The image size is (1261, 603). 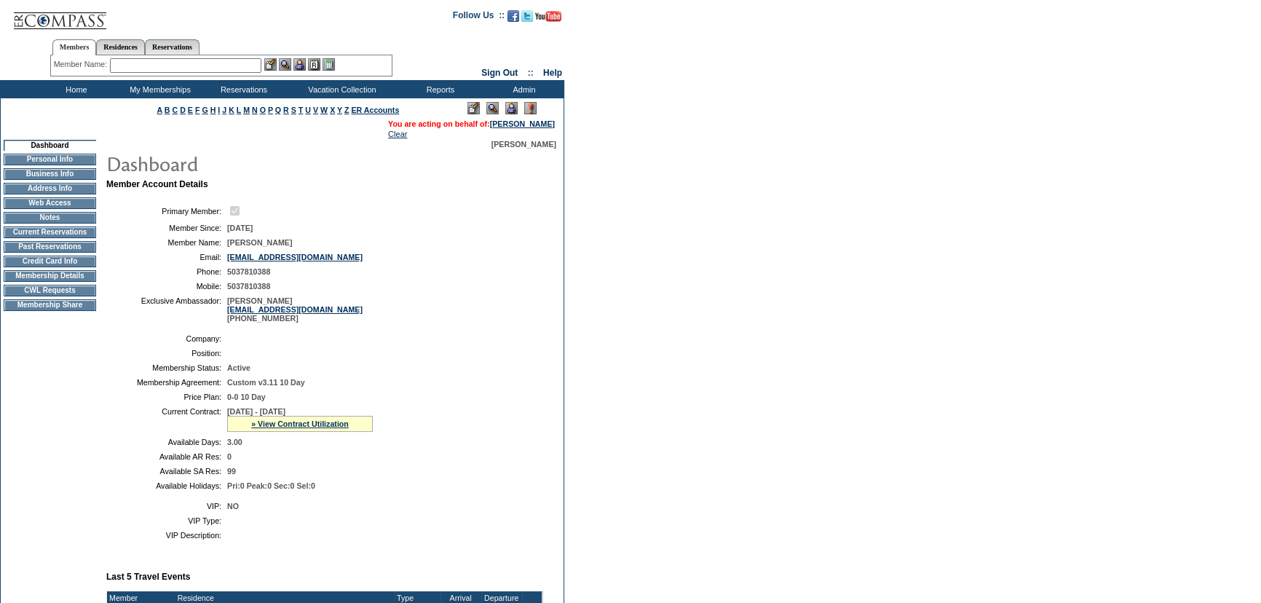 What do you see at coordinates (49, 145) in the screenshot?
I see `td: Dashboard` at bounding box center [49, 145].